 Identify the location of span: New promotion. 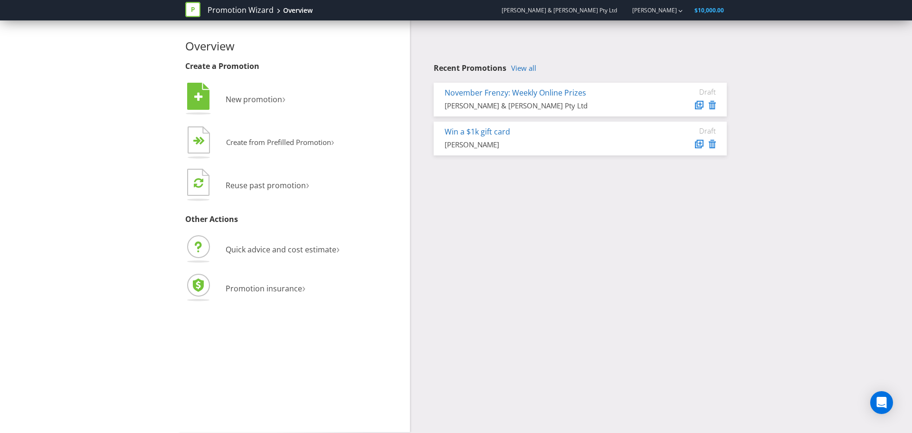
(254, 99).